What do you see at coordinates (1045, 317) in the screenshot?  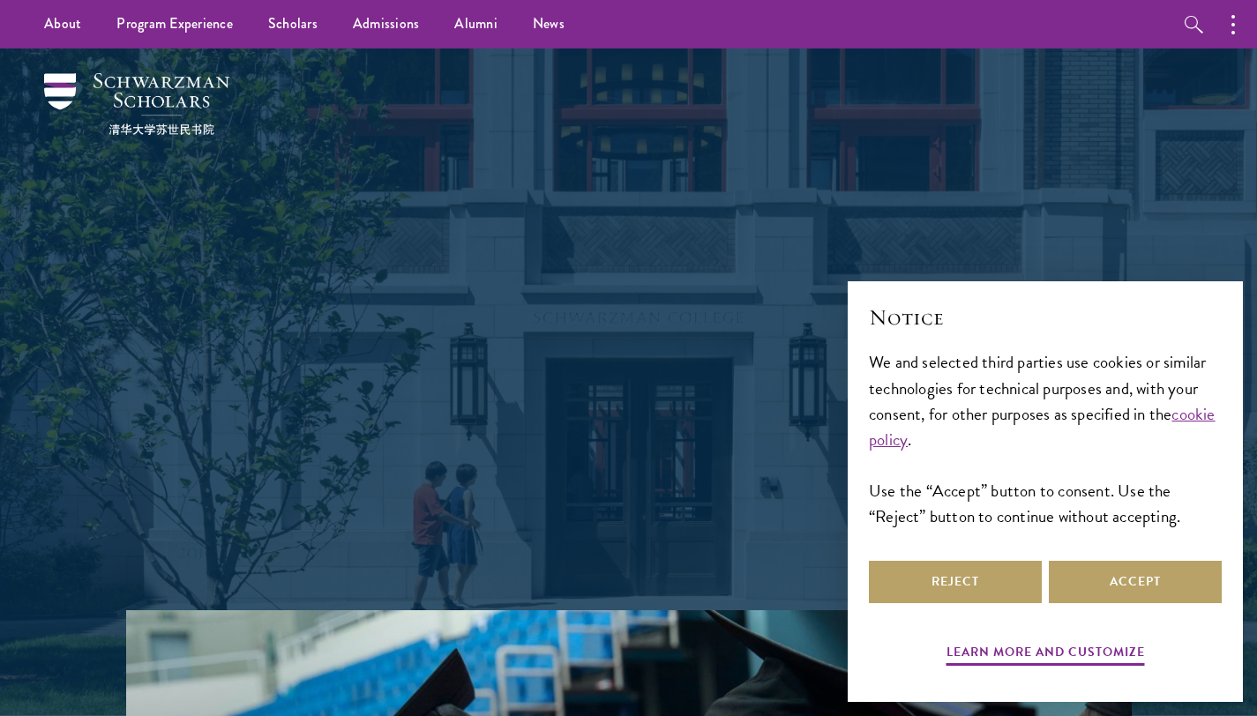 I see `h2: Notice` at bounding box center [1045, 317].